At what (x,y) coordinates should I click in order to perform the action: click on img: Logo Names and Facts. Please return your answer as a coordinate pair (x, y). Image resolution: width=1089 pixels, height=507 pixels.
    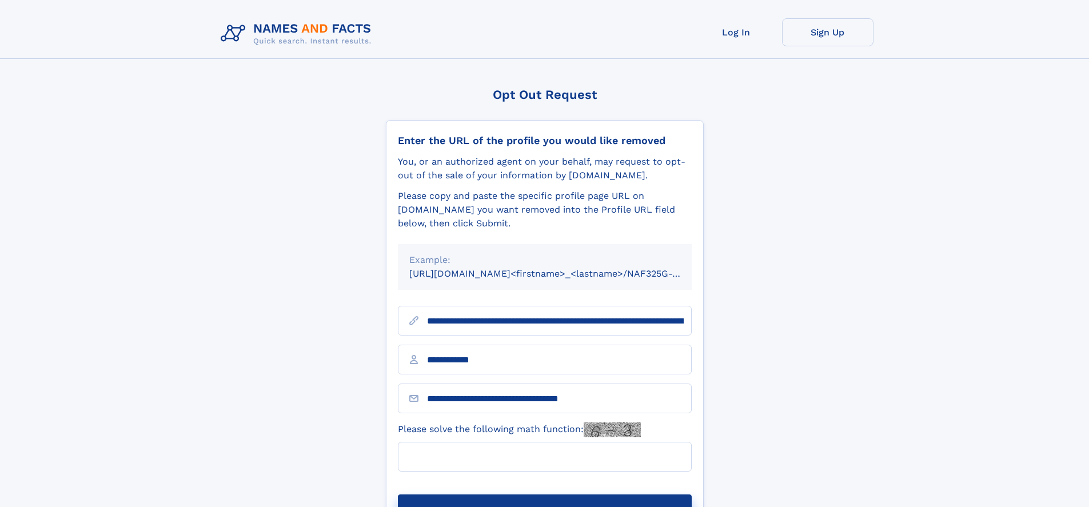
    Looking at the image, I should click on (298, 34).